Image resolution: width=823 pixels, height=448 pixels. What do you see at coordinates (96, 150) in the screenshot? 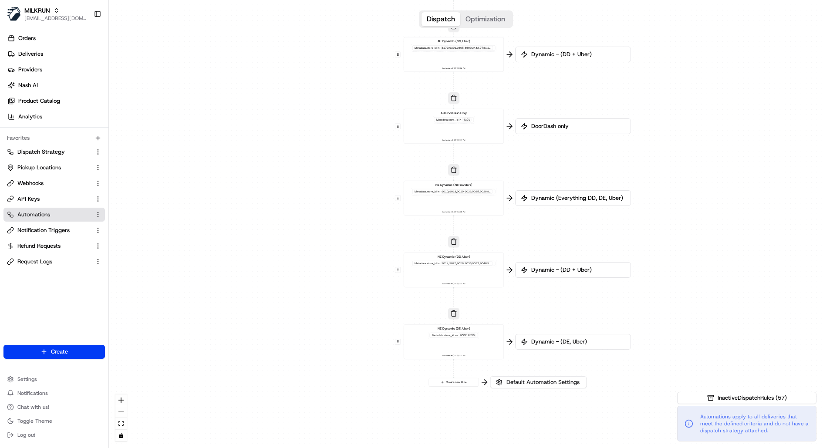
I see `span: Pylon` at bounding box center [96, 150].